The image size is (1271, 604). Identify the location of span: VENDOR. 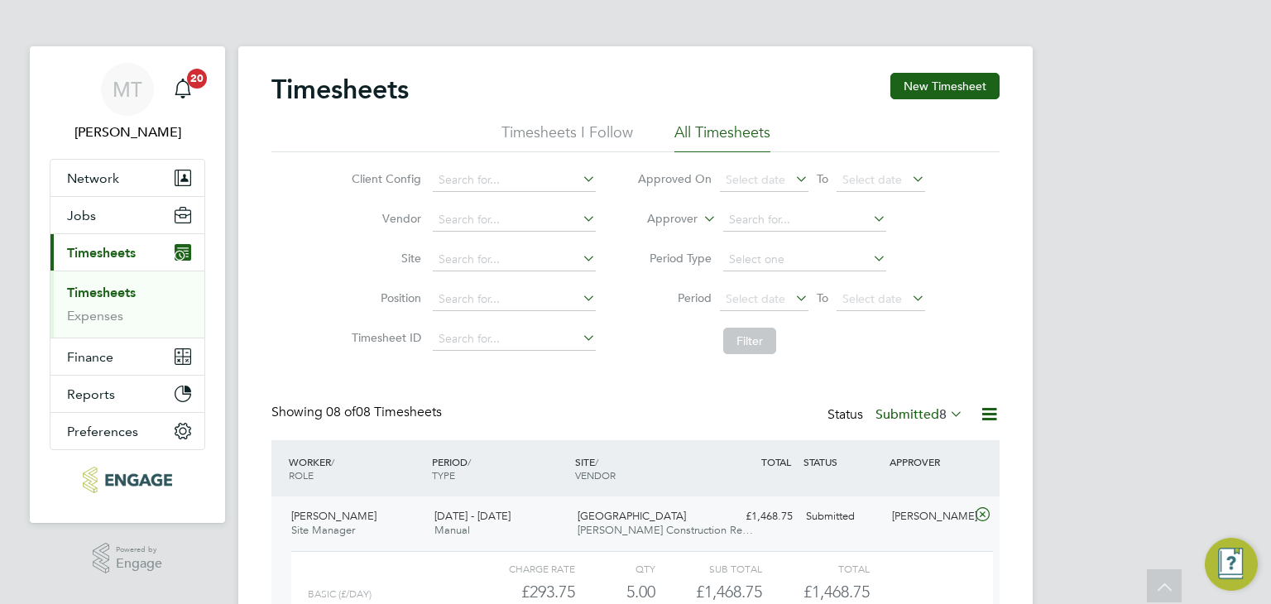
(595, 475).